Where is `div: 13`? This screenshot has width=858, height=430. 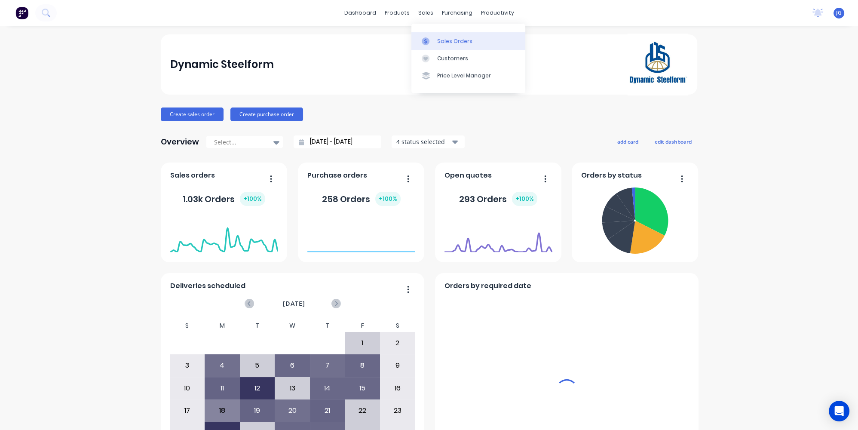
div: 13 is located at coordinates (292, 388).